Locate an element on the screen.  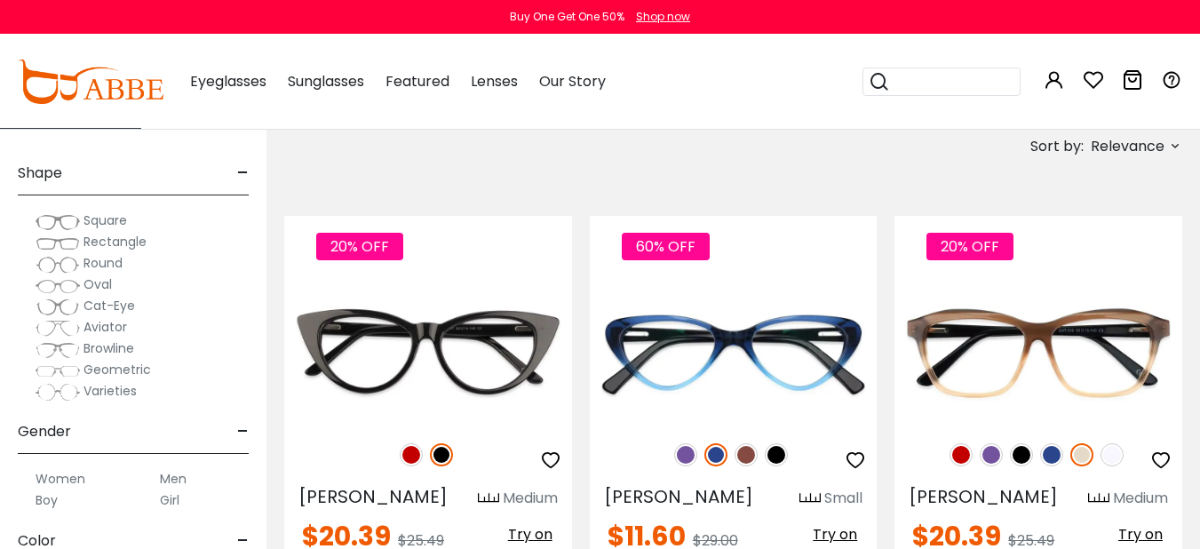
label: Women is located at coordinates (60, 479).